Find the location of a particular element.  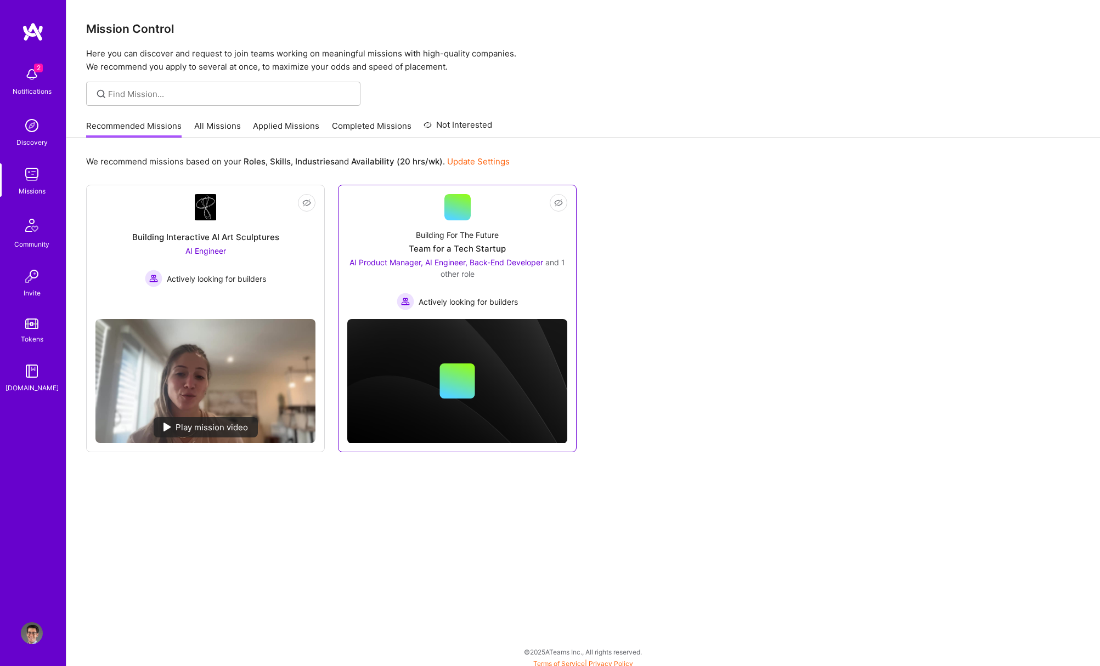

img: bell is located at coordinates (32, 75).